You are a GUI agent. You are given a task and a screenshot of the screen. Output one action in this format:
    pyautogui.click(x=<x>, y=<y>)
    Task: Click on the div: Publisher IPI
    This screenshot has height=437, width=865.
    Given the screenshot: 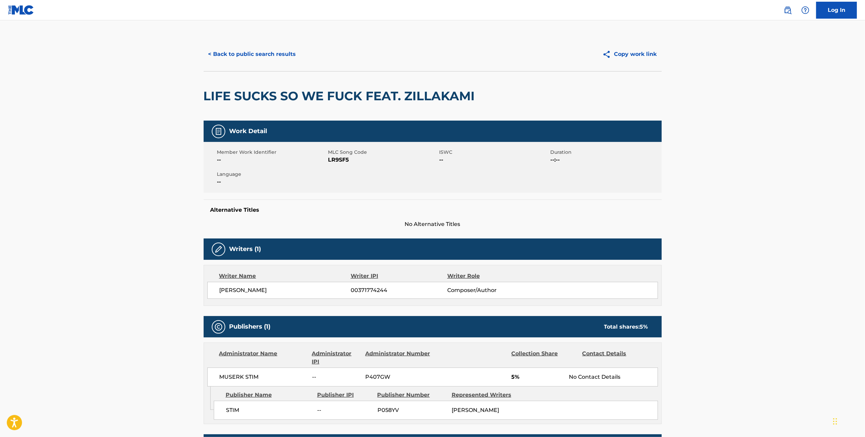 What is the action you would take?
    pyautogui.click(x=345, y=395)
    